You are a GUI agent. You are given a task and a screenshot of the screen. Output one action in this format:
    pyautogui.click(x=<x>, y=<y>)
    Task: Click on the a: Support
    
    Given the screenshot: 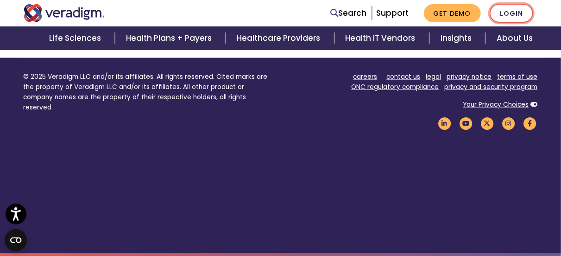 What is the action you would take?
    pyautogui.click(x=393, y=13)
    